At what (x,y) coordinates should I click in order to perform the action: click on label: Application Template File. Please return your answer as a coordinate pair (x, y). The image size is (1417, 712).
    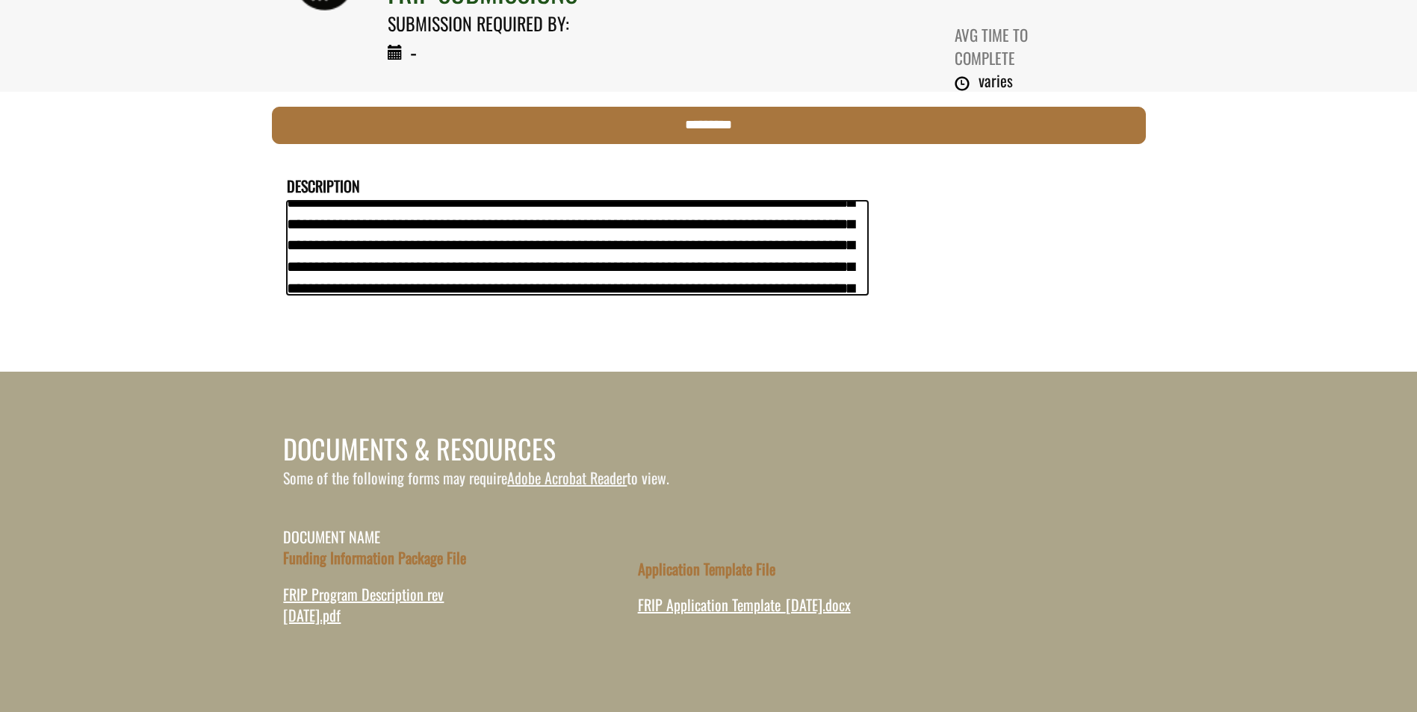
    Looking at the image, I should click on (706, 569).